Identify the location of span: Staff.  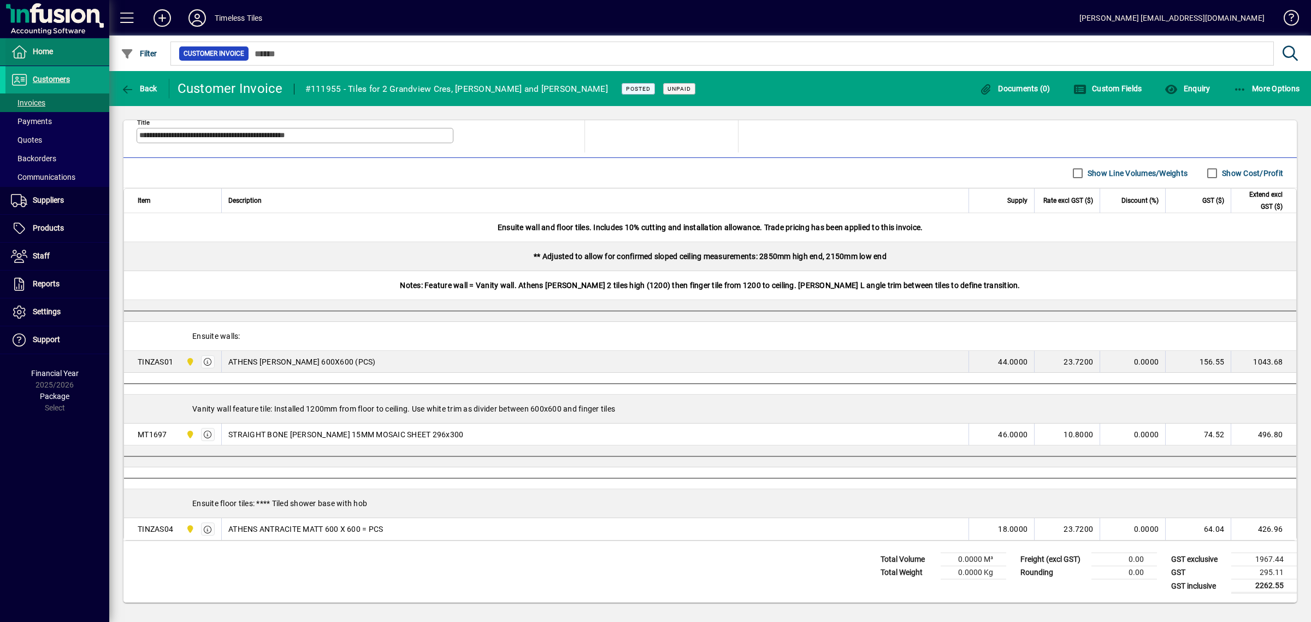
(41, 256).